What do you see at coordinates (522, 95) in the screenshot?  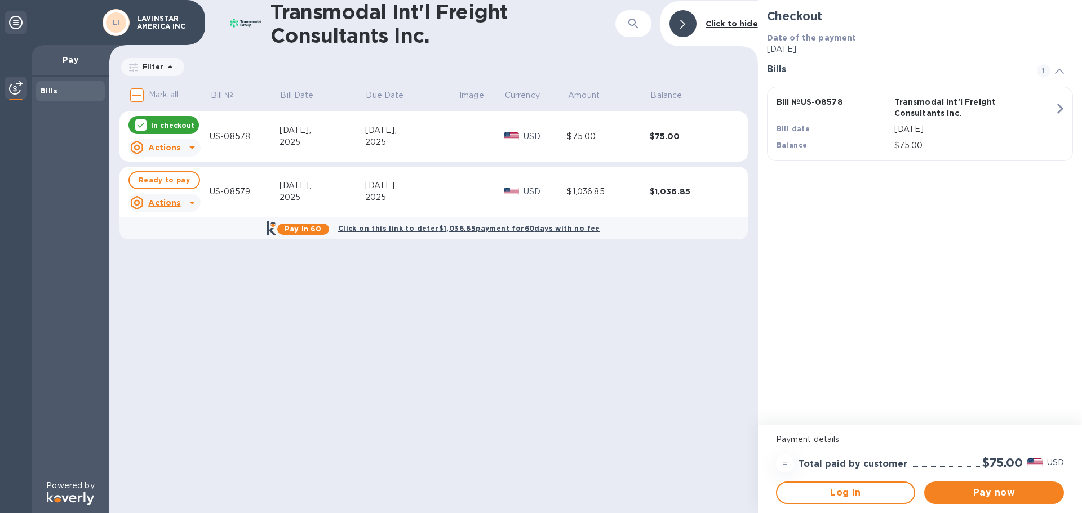 I see `span: Currency` at bounding box center [522, 95].